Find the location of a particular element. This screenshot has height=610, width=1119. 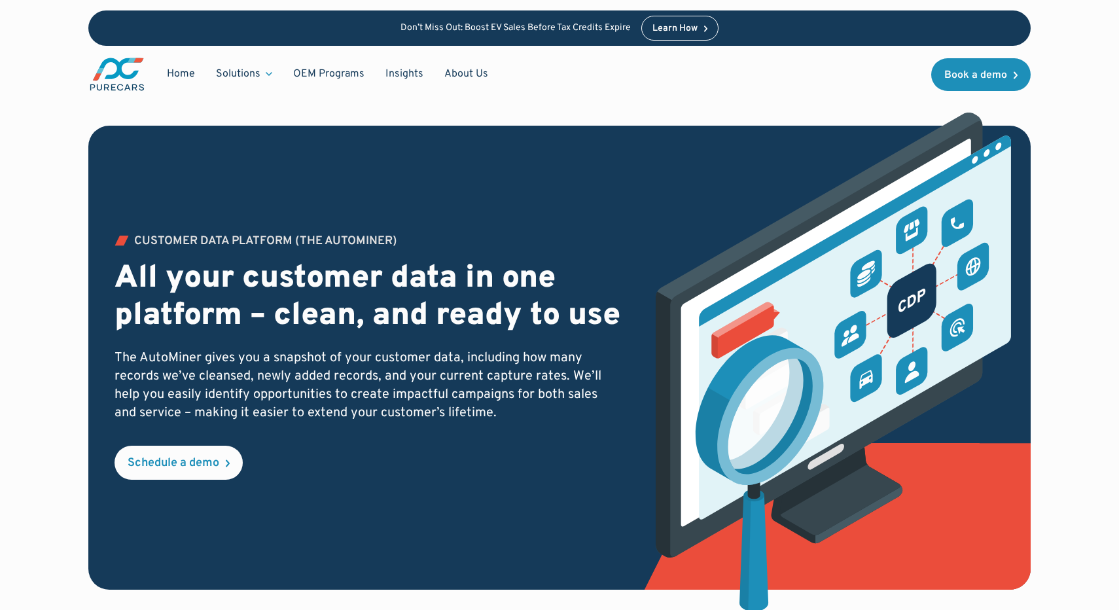

p: Don’t Miss Out: Boost EV Sales Before Tax Credits Expire is located at coordinates (516, 28).